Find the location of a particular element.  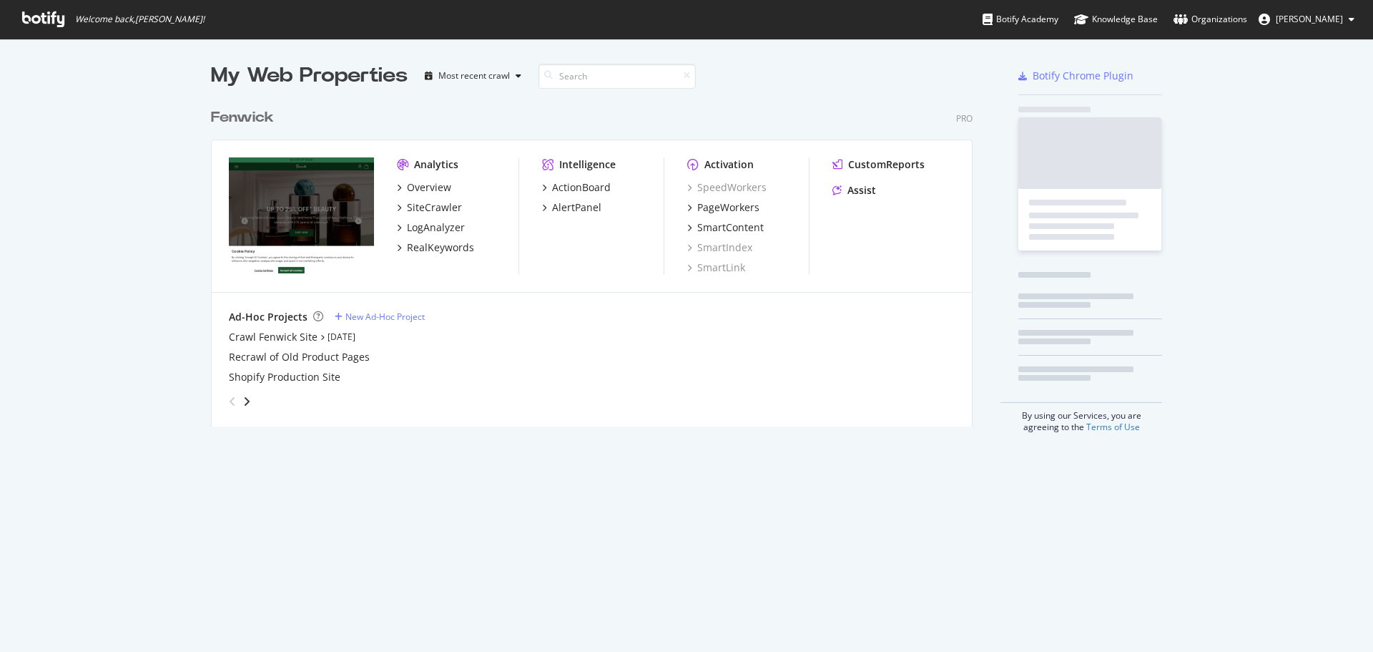

a: Terms of Use is located at coordinates (1113, 426).